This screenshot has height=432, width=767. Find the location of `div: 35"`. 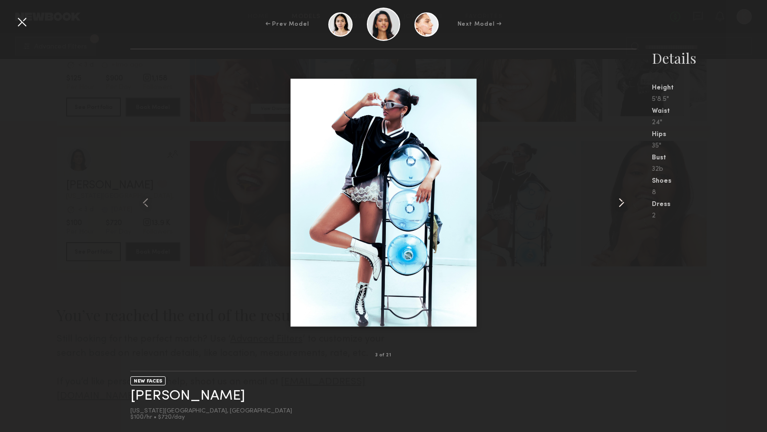

div: 35" is located at coordinates (709, 146).